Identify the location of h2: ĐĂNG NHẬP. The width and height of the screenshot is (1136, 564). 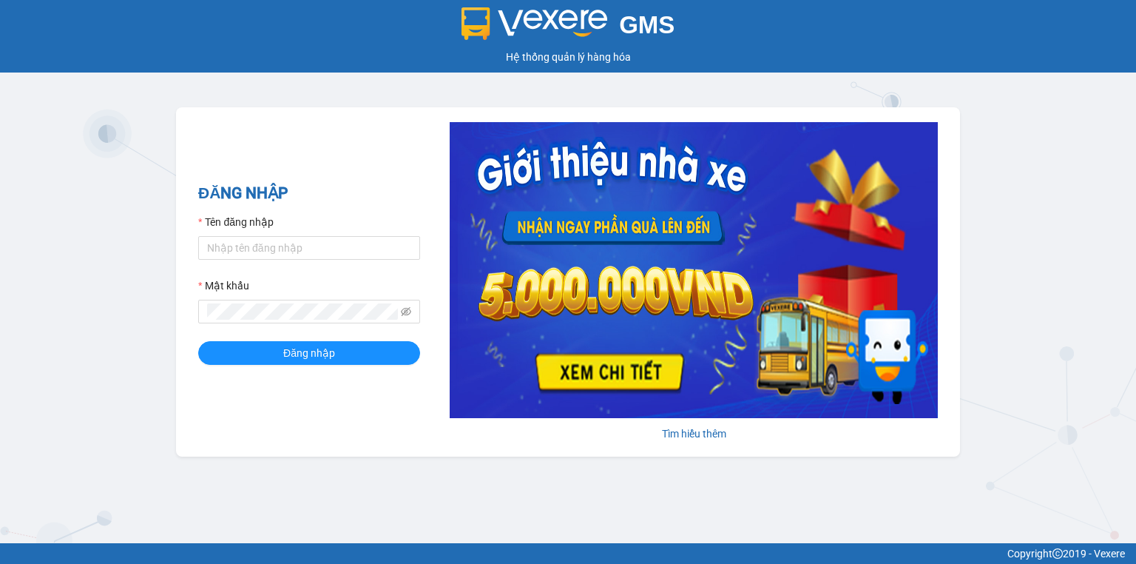
(309, 193).